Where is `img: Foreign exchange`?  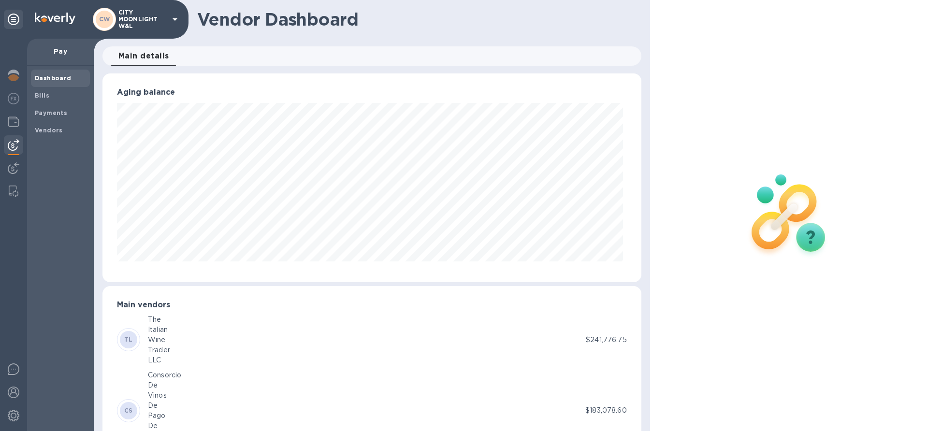 img: Foreign exchange is located at coordinates (14, 99).